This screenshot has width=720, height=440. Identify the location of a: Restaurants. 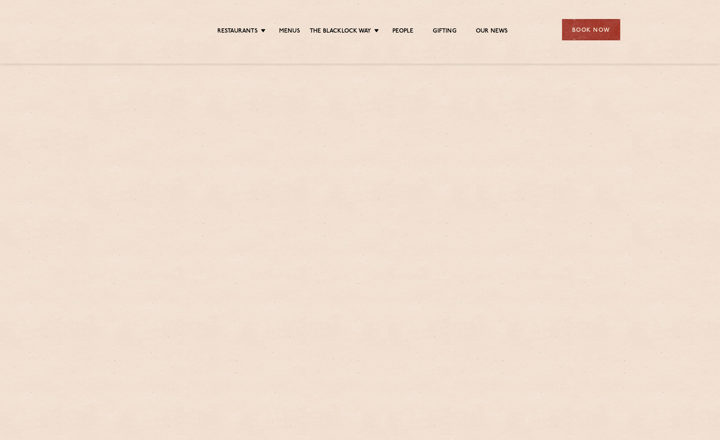
(238, 32).